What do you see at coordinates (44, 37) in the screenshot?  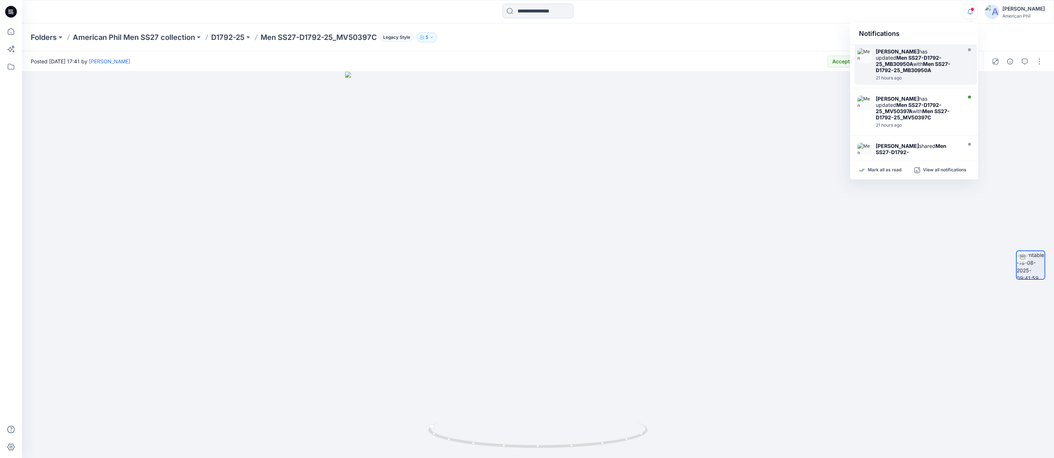 I see `p: Folders` at bounding box center [44, 37].